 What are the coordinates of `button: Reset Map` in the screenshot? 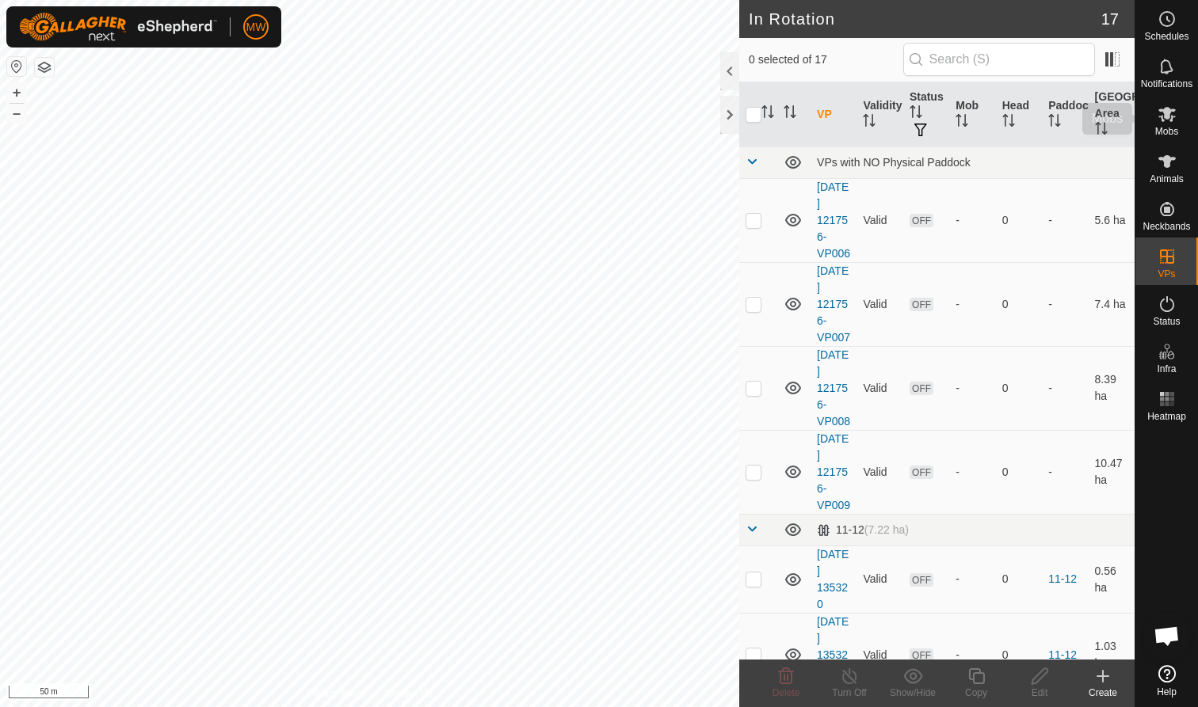 It's located at (17, 67).